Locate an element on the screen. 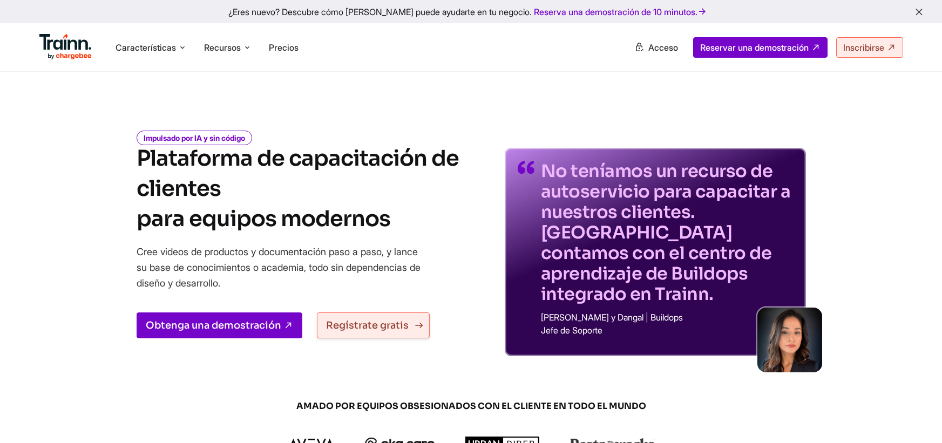 The width and height of the screenshot is (942, 443). div: Widget de chat is located at coordinates (915, 417).